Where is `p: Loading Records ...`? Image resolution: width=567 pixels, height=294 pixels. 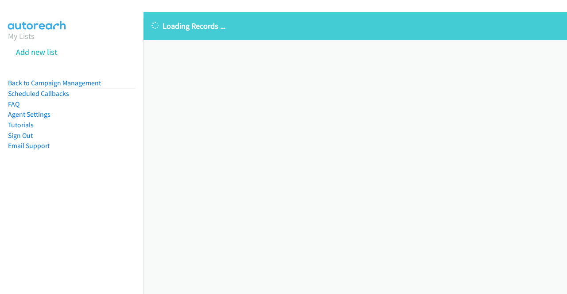
p: Loading Records ... is located at coordinates (355, 26).